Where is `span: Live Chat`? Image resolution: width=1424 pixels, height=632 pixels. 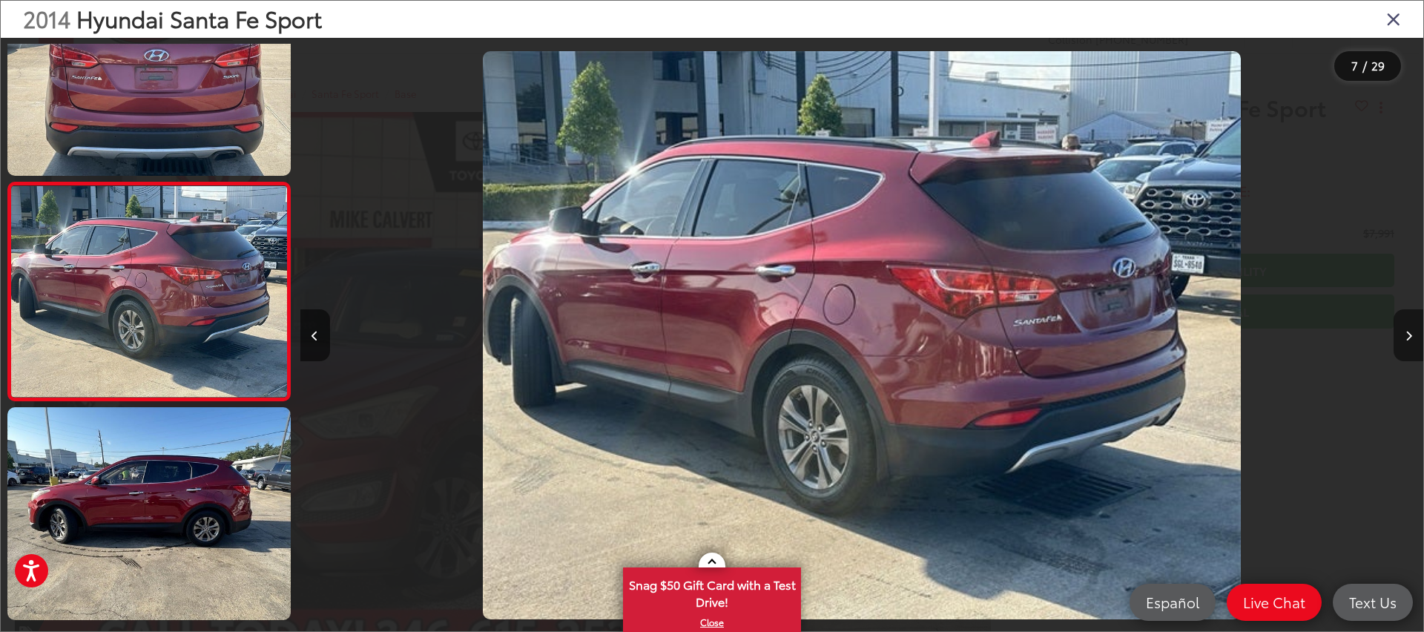
span: Live Chat is located at coordinates (1274, 602).